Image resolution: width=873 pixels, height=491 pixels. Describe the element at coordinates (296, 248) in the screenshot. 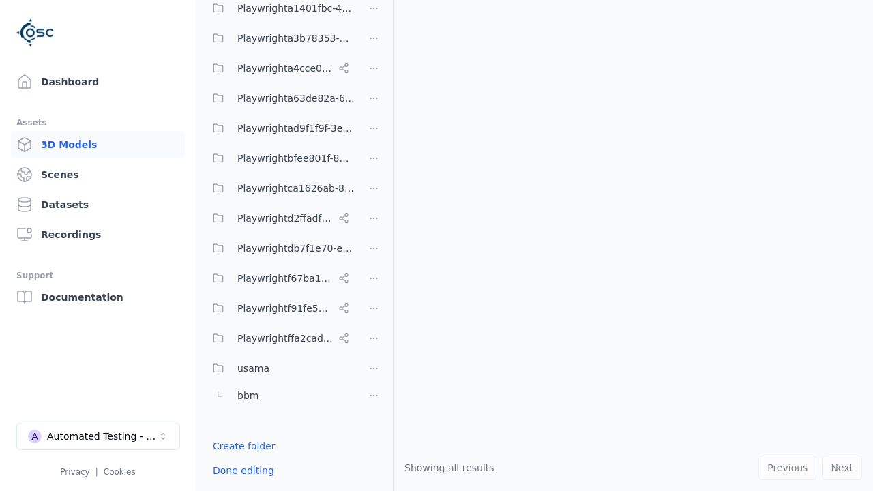

I see `span: Playwrightdb7f1e70-e54d-4da7-b38d-464ac70cc2ba` at that location.